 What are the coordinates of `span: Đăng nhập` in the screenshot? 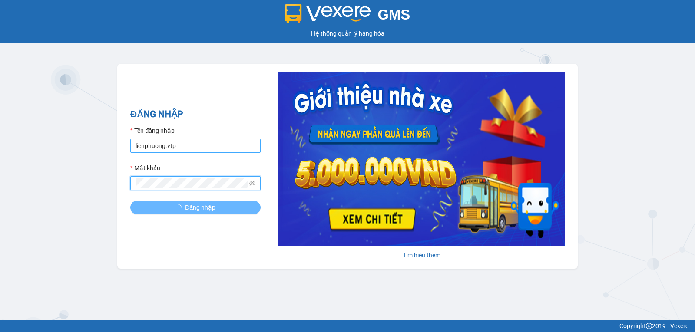 It's located at (200, 208).